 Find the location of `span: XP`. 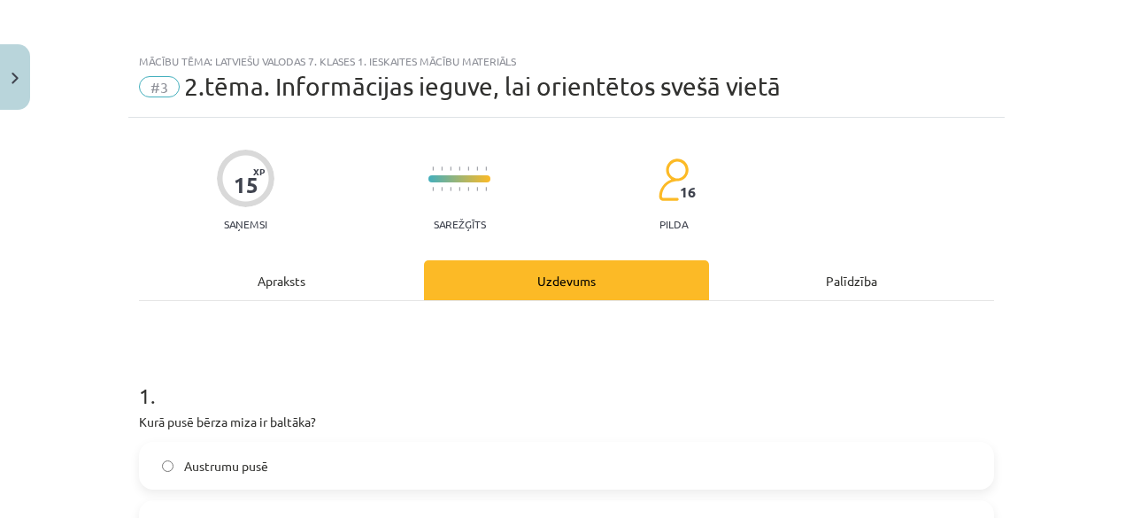

span: XP is located at coordinates (258, 171).